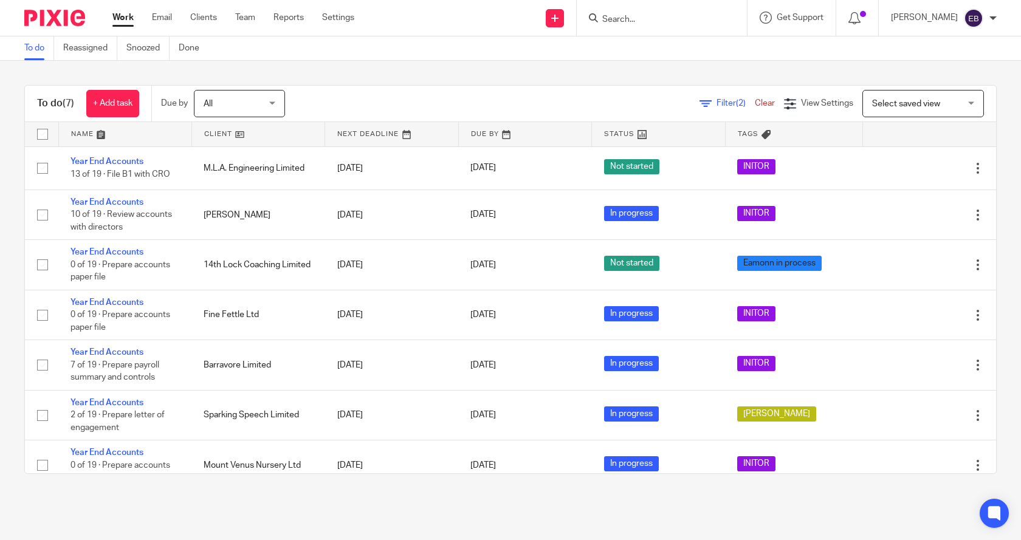 The width and height of the screenshot is (1021, 540). I want to click on input: Search, so click(656, 20).